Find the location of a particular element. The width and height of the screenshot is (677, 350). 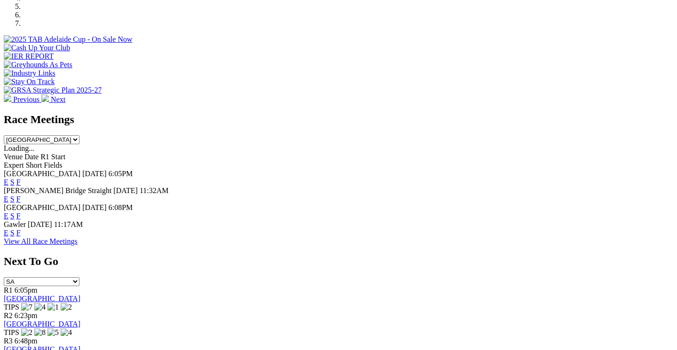

img: chevron-left-pager-white.svg is located at coordinates (8, 98).